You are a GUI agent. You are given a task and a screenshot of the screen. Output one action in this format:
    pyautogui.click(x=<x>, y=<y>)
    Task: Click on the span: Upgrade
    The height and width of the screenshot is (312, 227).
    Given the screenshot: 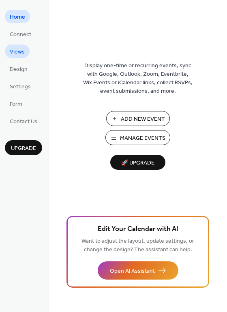 What is the action you would take?
    pyautogui.click(x=23, y=148)
    